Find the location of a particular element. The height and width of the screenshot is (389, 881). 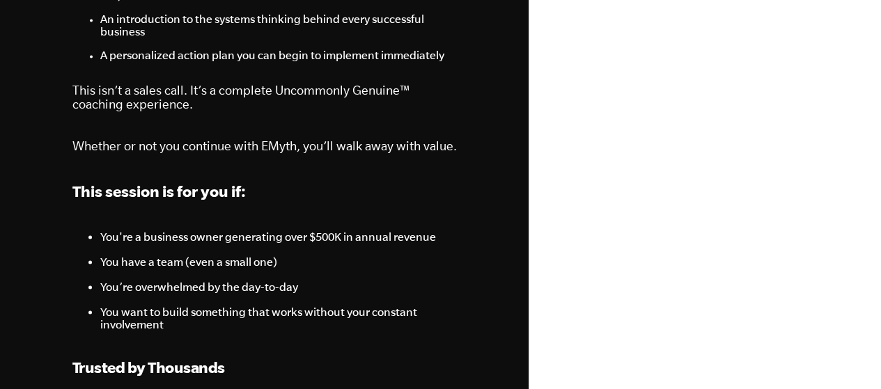

li: You’re overwhelmed by the day-to-day is located at coordinates (279, 293).